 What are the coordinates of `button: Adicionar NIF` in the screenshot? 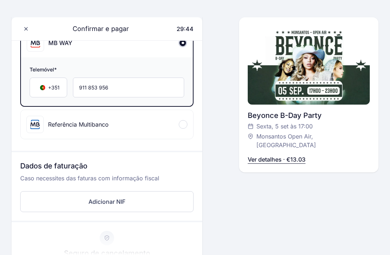 It's located at (107, 202).